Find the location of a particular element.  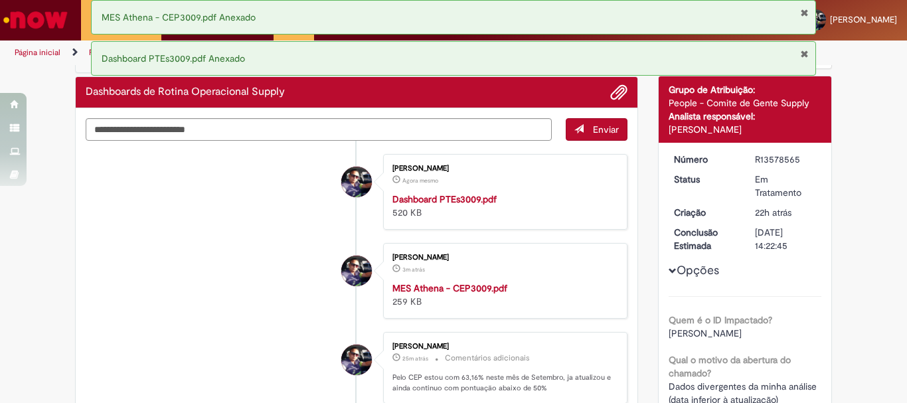

button: Adicionar anexos is located at coordinates (619, 92).